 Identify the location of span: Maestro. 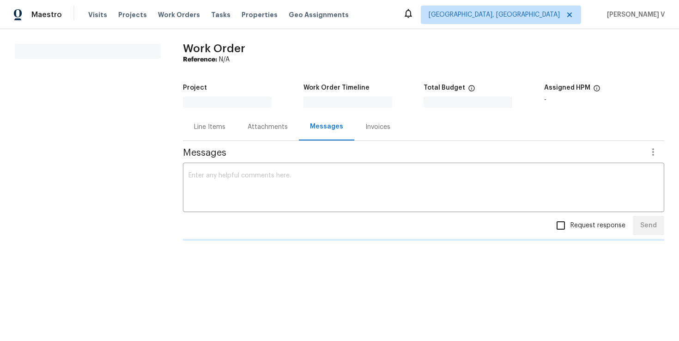
(47, 15).